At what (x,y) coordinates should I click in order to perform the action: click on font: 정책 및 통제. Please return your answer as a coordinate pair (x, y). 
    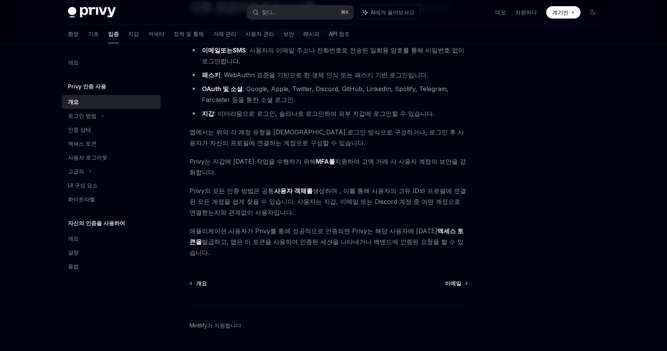
    Looking at the image, I should click on (189, 34).